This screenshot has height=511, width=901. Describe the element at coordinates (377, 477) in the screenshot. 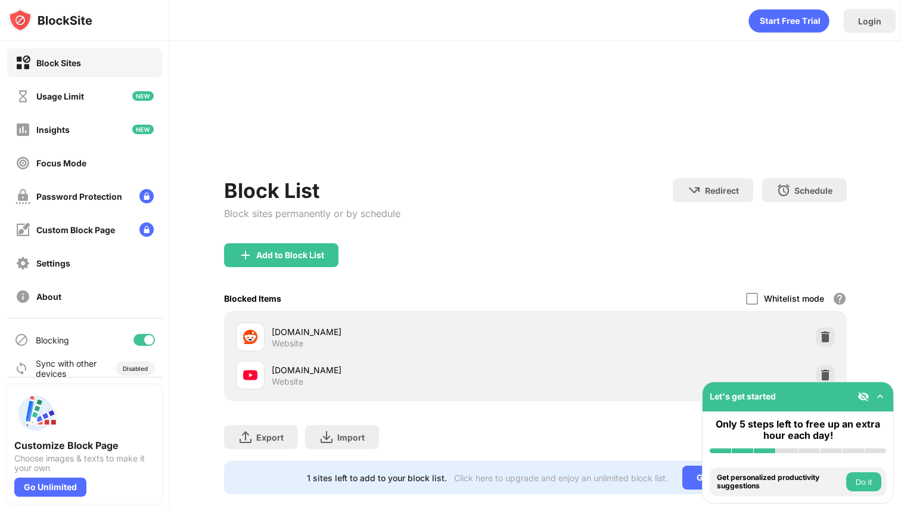

I see `div: 1 sites left to add to your block list.` at that location.